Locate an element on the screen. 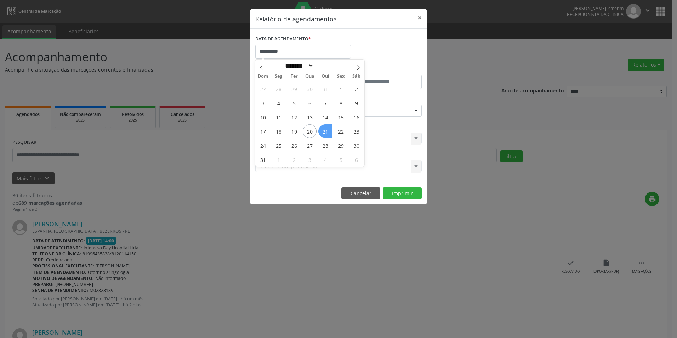 The height and width of the screenshot is (338, 677). span: Agosto 7, 2025 is located at coordinates (325, 103).